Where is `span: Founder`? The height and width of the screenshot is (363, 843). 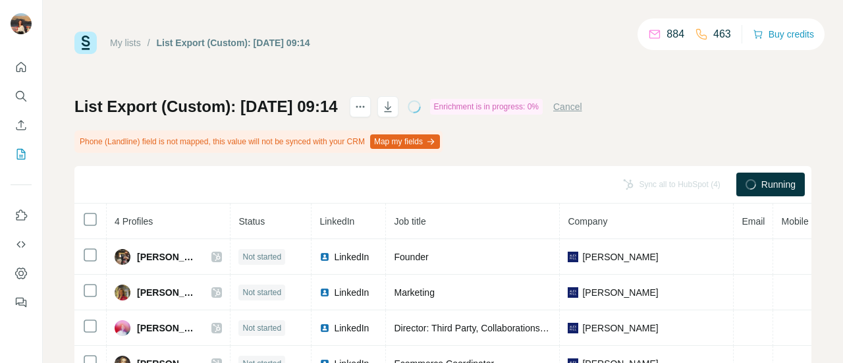 span: Founder is located at coordinates (411, 257).